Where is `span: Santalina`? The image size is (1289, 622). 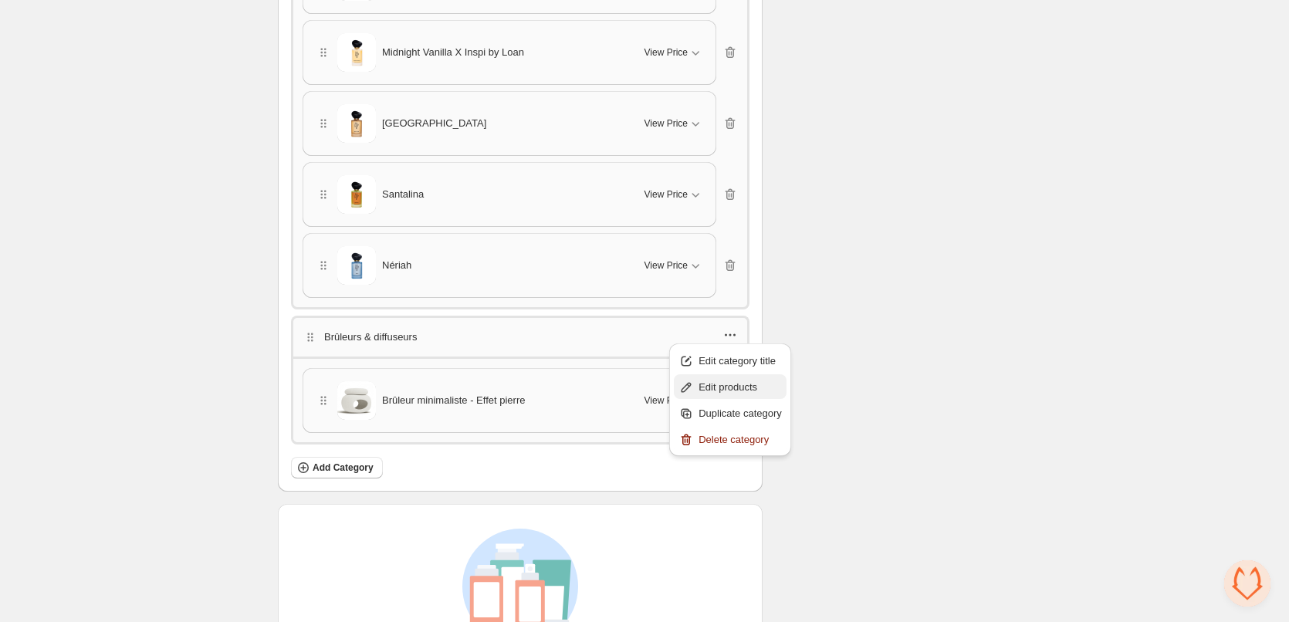
span: Santalina is located at coordinates (403, 195).